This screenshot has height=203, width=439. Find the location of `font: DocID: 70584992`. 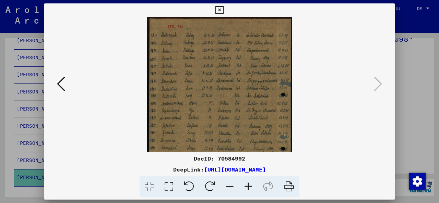

font: DocID: 70584992 is located at coordinates (219, 159).